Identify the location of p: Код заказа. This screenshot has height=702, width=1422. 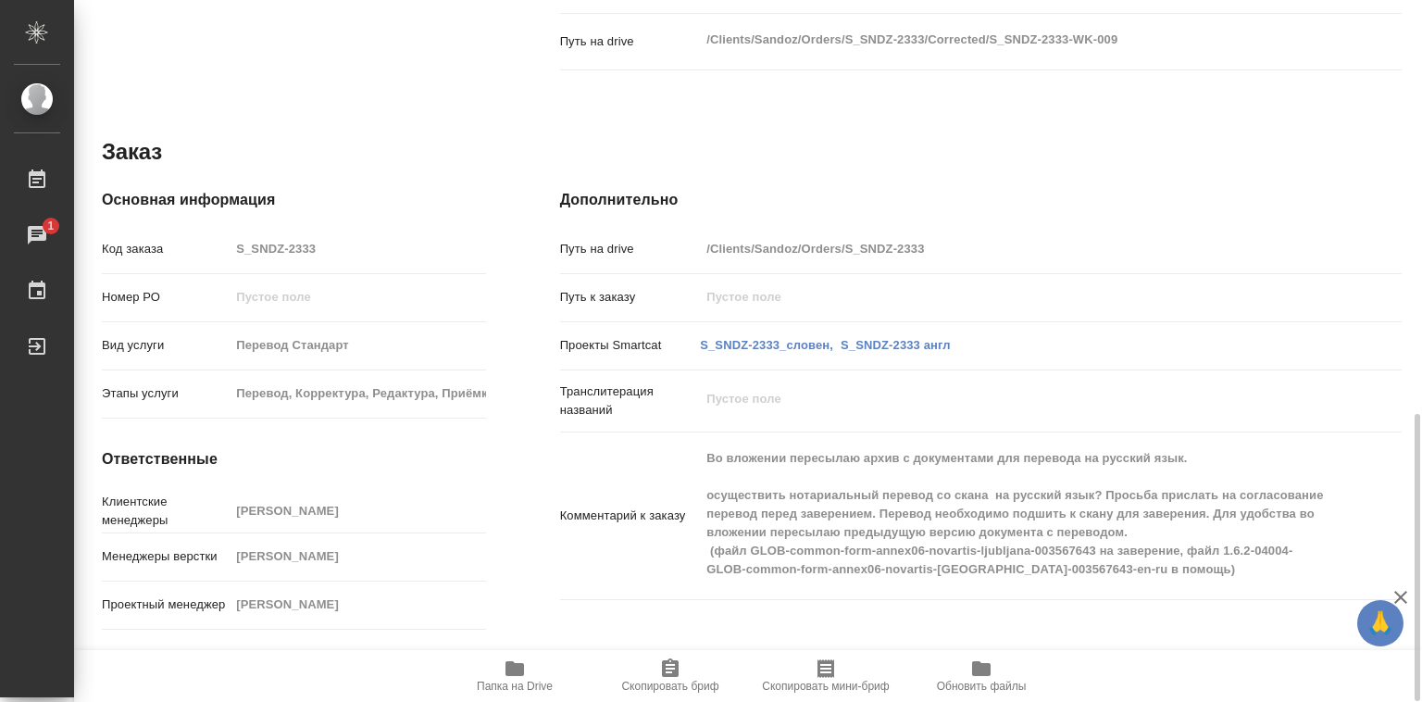
(166, 249).